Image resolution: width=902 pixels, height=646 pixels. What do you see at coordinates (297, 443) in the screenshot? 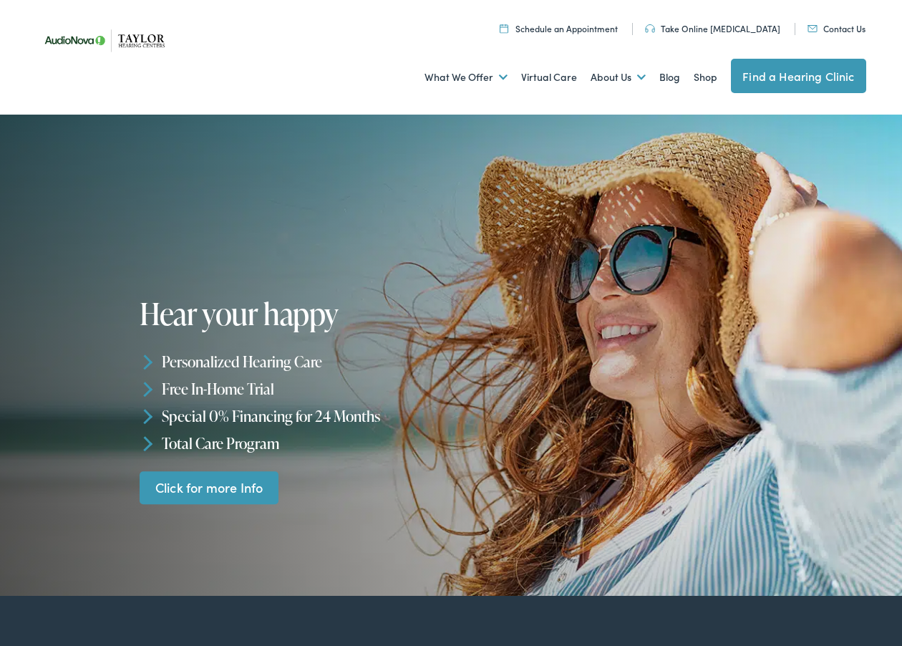
I see `li: Total Care Program` at bounding box center [297, 443].